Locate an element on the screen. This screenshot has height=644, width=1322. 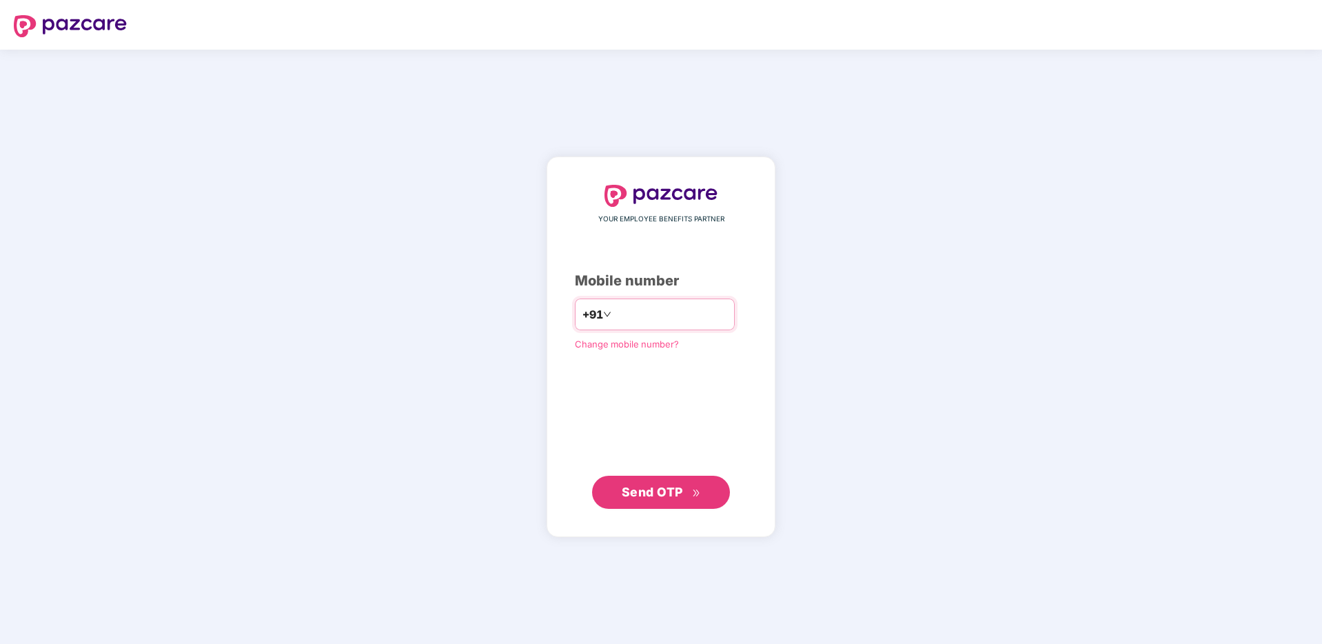
div: Mobile number is located at coordinates (661, 281).